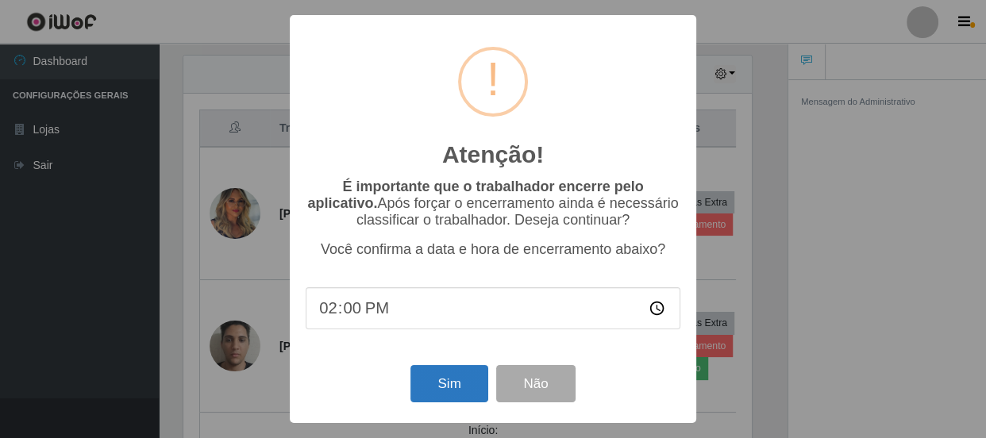 The height and width of the screenshot is (438, 986). Describe the element at coordinates (449, 383) in the screenshot. I see `button: Sim` at that location.